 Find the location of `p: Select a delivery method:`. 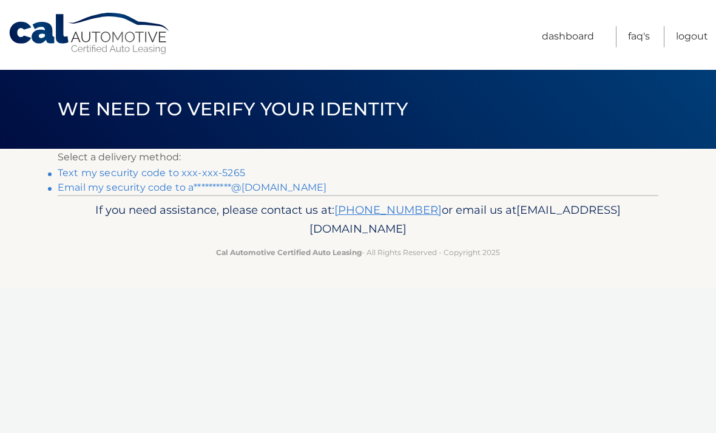

p: Select a delivery method: is located at coordinates (358, 157).